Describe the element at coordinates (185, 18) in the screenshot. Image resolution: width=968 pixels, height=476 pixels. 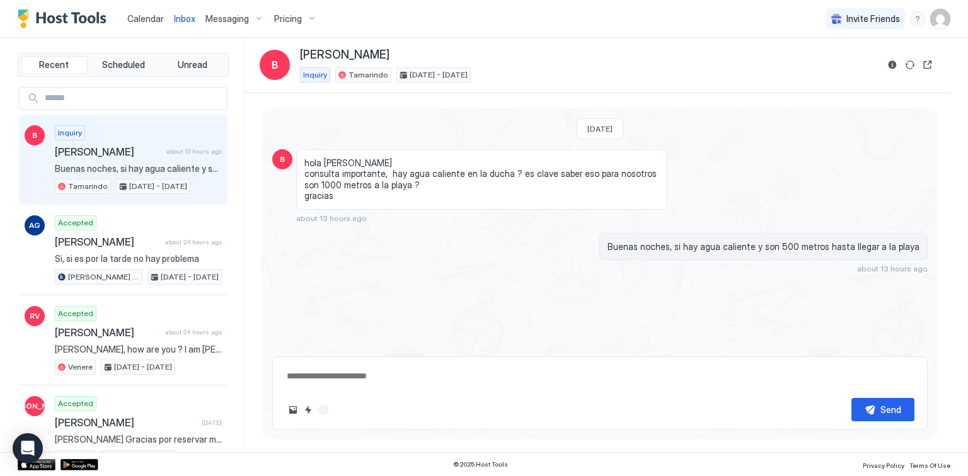
I see `a: Inbox` at that location.